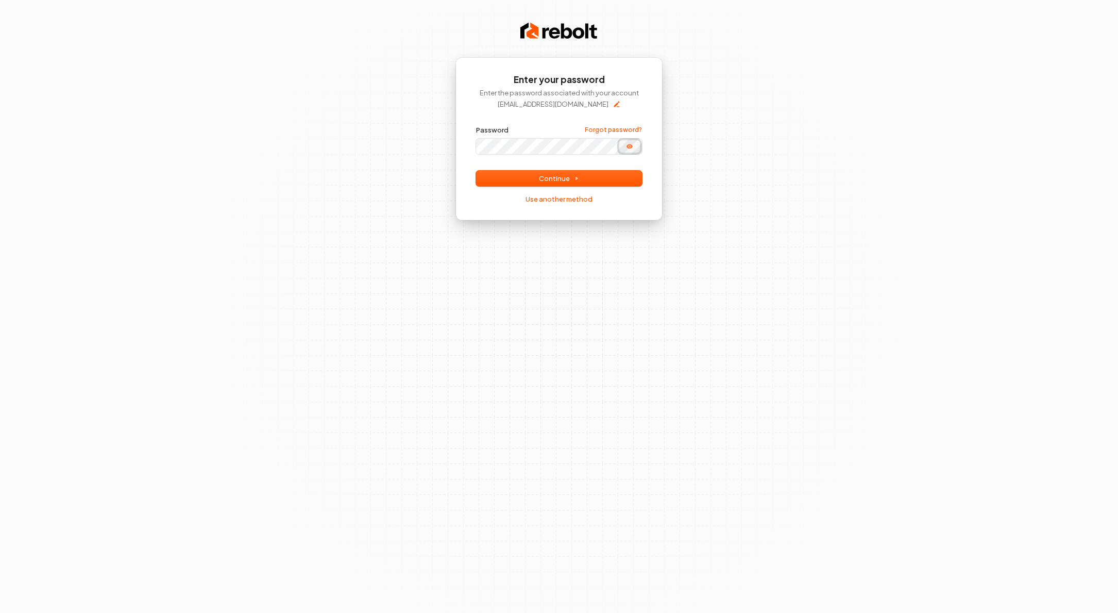  What do you see at coordinates (613, 130) in the screenshot?
I see `a: Forgot password?` at bounding box center [613, 130].